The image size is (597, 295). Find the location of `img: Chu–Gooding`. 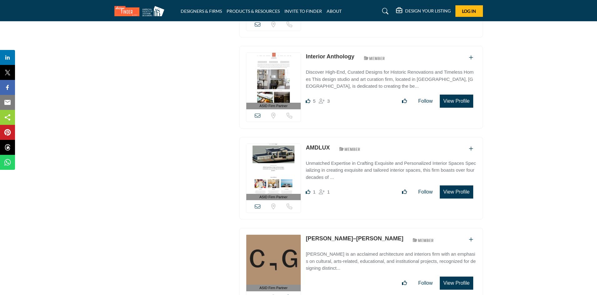

img: Chu–Gooding is located at coordinates (273, 260).